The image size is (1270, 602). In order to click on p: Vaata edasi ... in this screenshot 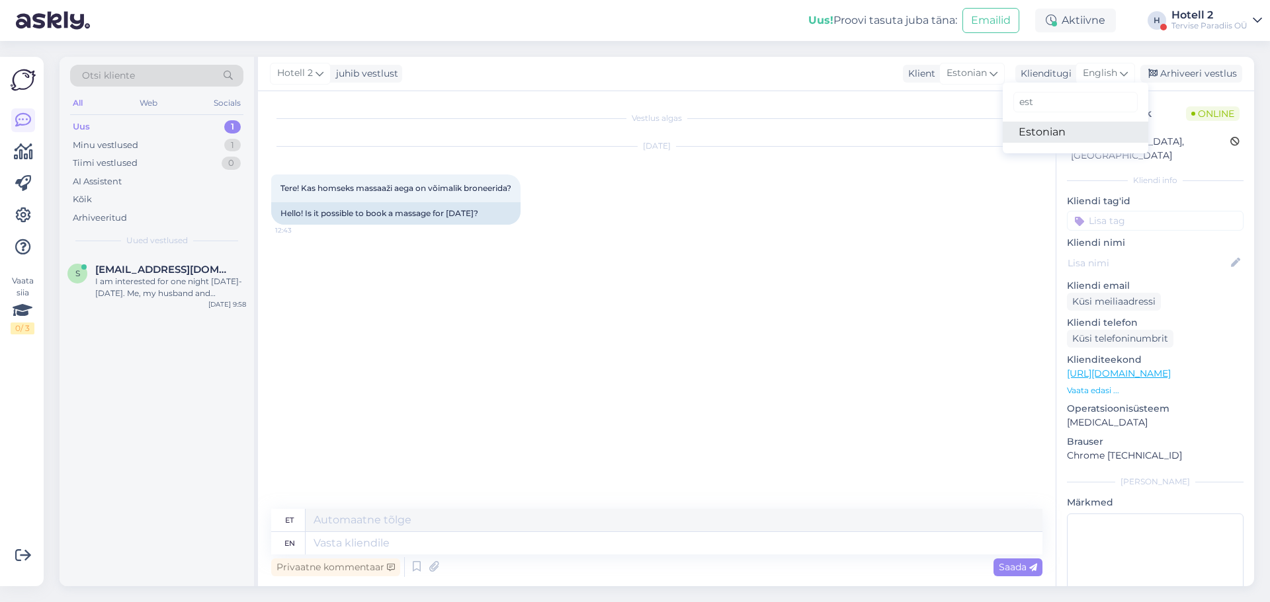, I will do `click(1155, 391)`.